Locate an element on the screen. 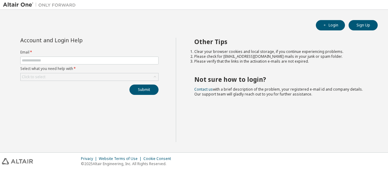 The image size is (388, 170). button: Login is located at coordinates (331, 25).